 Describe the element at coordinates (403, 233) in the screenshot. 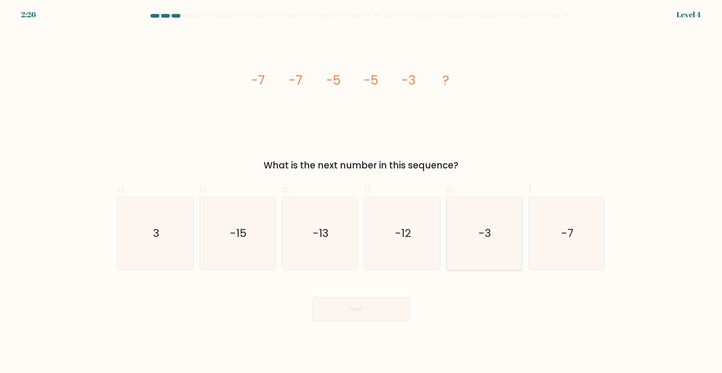

I see `text: -12` at that location.